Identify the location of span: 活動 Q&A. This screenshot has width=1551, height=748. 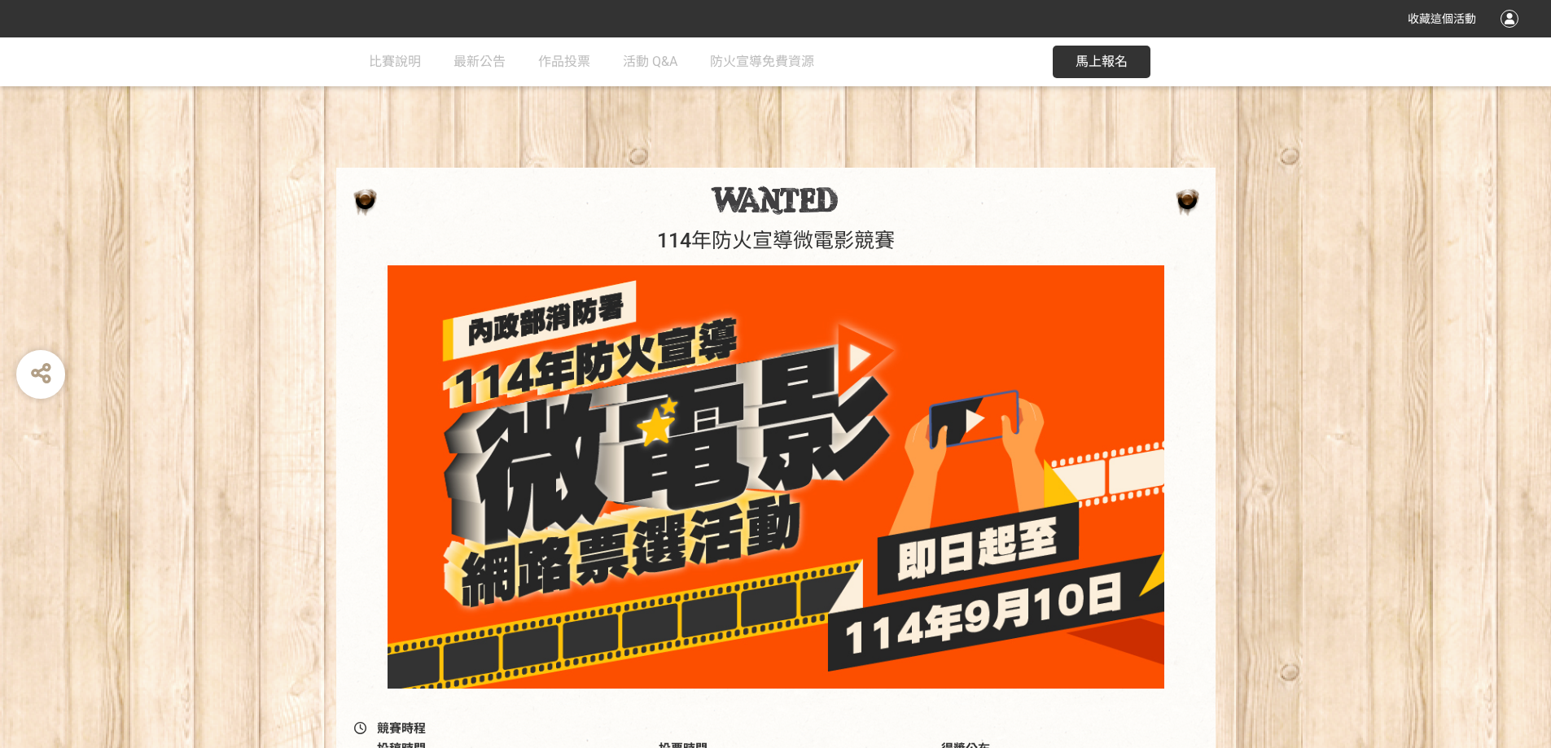
(650, 61).